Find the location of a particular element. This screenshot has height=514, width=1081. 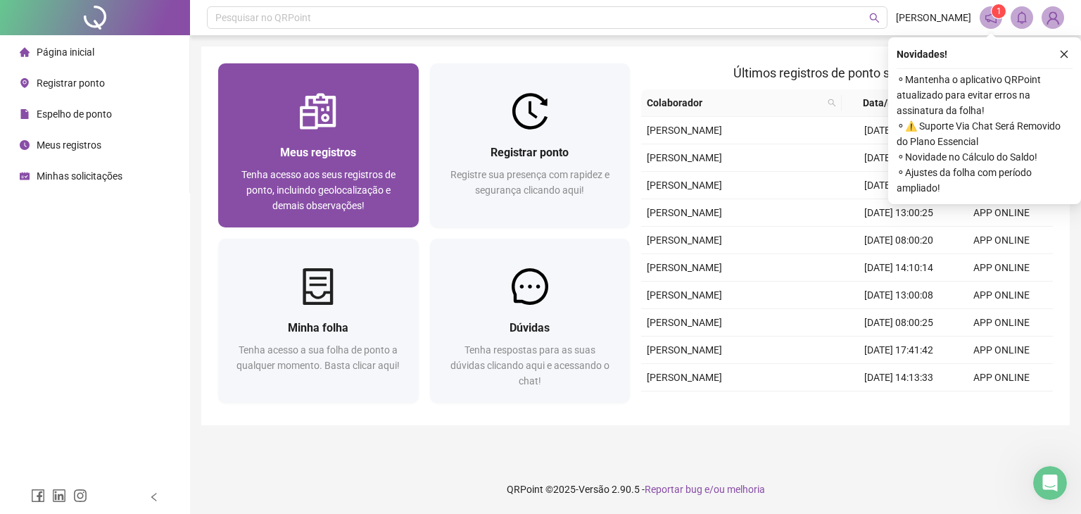

span: 1 is located at coordinates (999, 11).